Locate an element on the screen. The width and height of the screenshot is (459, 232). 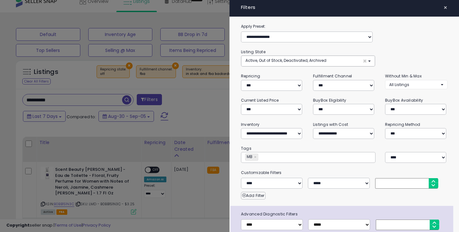
button: Active, Out of Stock, Deactivated, Archived × is located at coordinates (308, 61).